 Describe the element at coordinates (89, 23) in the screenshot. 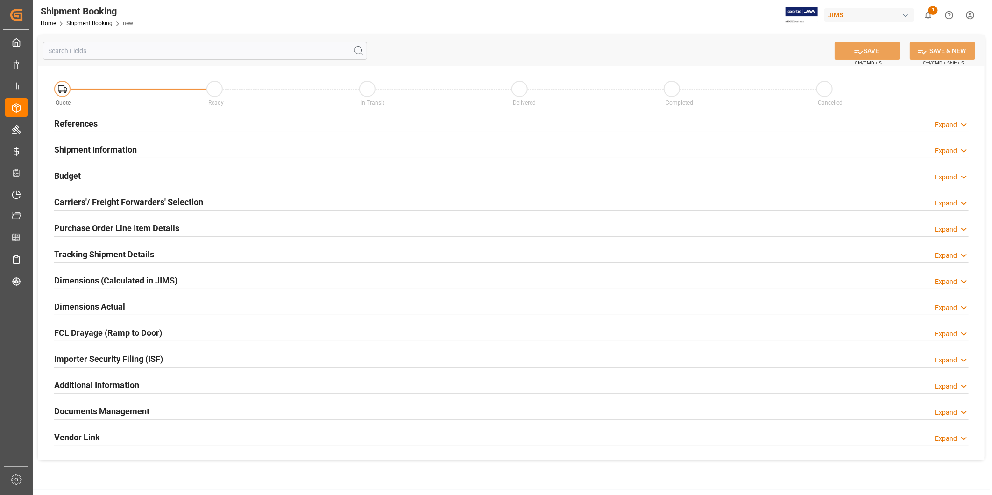

I see `a: Shipment Booking` at that location.